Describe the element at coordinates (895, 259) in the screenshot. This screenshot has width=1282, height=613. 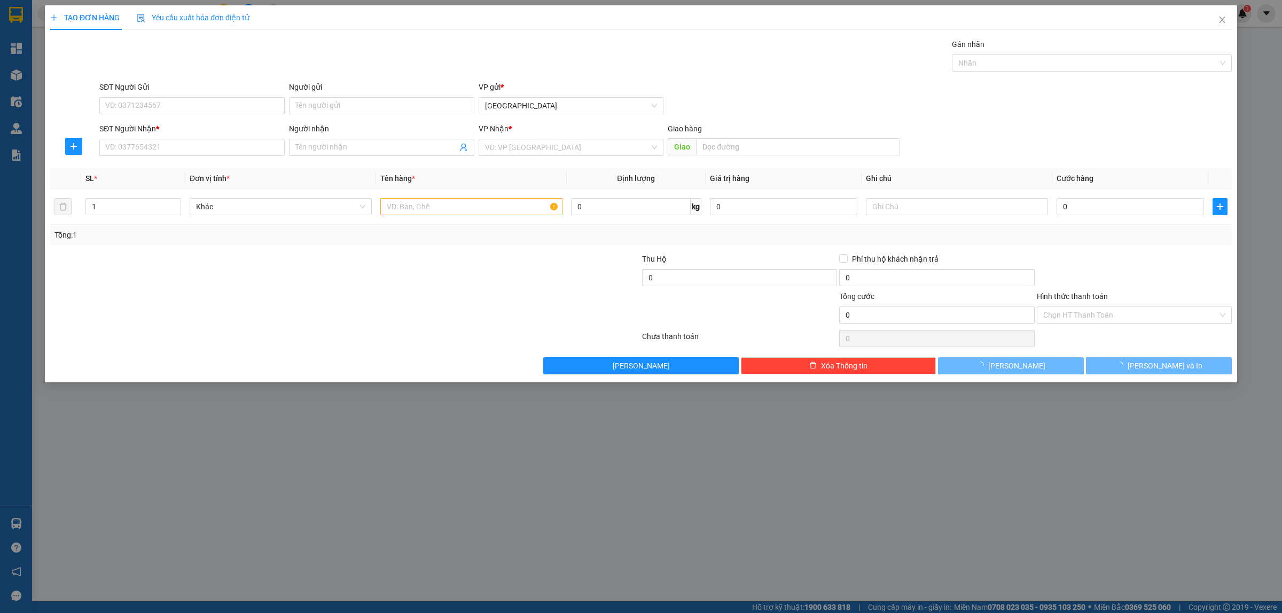
I see `span: Phí thu hộ khách nhận trả` at that location.